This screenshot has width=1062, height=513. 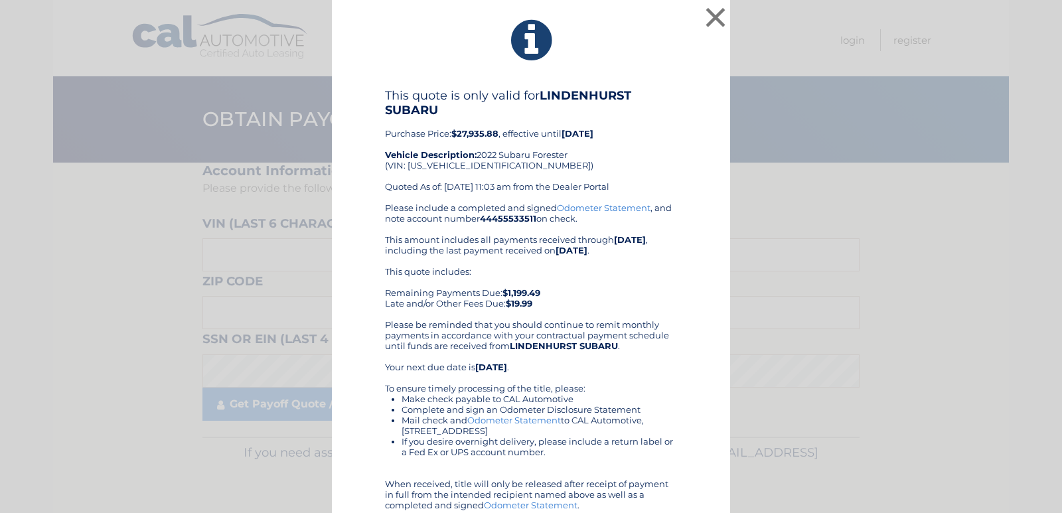 I want to click on b: 44455533511, so click(x=508, y=218).